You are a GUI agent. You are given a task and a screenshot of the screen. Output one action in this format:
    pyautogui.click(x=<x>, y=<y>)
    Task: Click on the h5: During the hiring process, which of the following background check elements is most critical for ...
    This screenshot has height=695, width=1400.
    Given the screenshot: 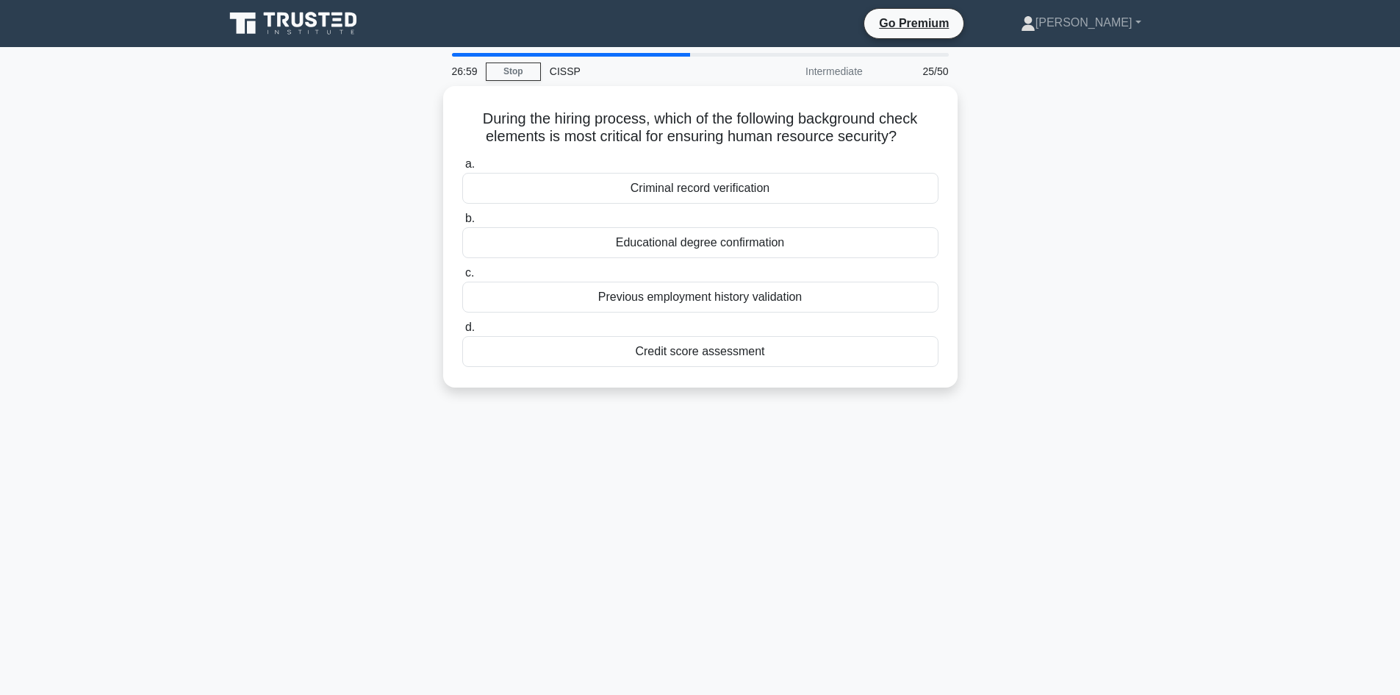 What is the action you would take?
    pyautogui.click(x=701, y=128)
    